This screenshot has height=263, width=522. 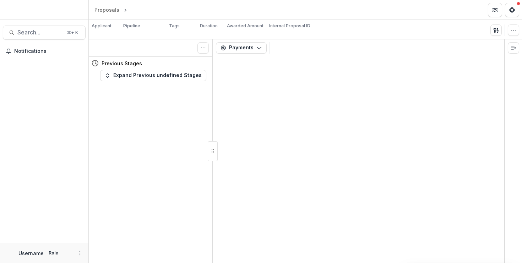 What do you see at coordinates (174, 26) in the screenshot?
I see `p: Tags` at bounding box center [174, 26].